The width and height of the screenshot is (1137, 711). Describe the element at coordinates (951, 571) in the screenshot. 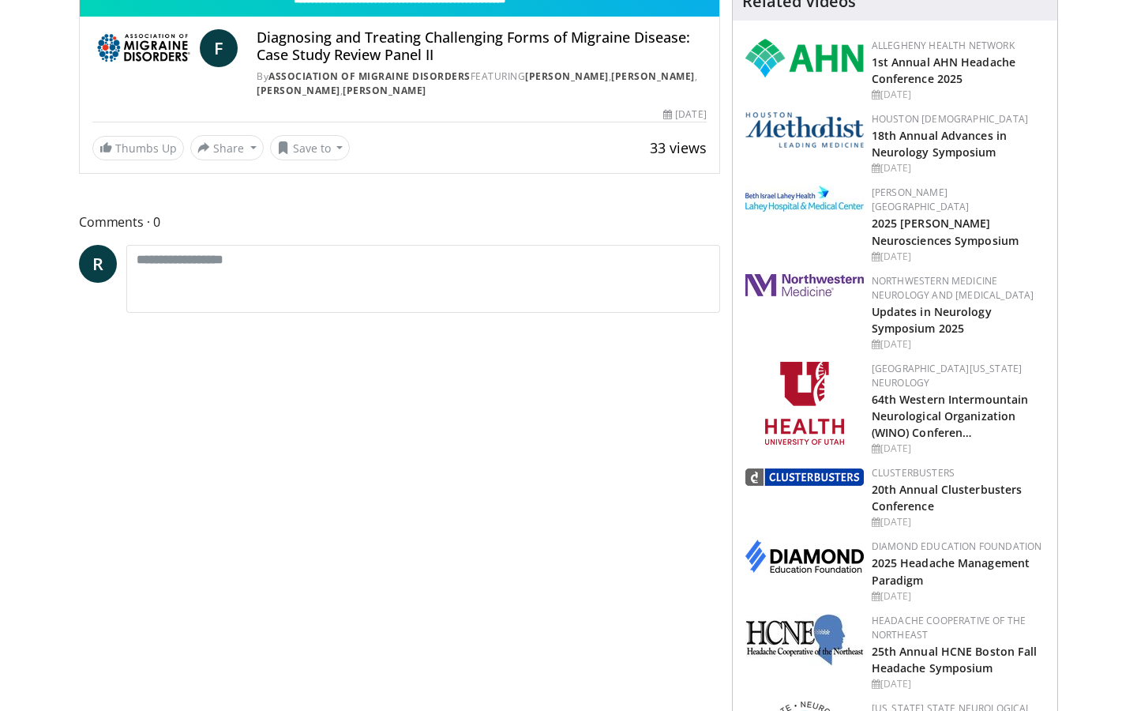

I see `a: 2025 Headache Management Paradigm` at that location.